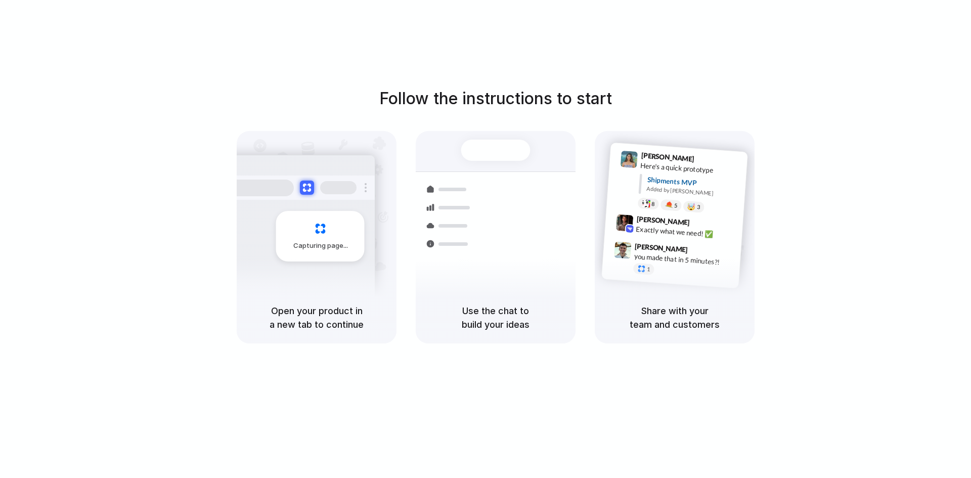  I want to click on h5: Open your product in a new tab to continue, so click(316, 317).